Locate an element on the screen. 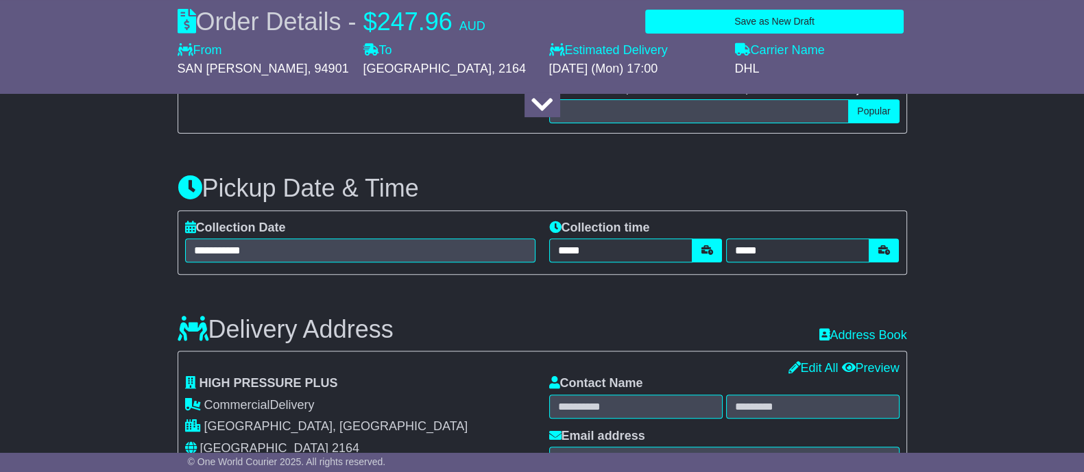  label: To is located at coordinates (378, 51).